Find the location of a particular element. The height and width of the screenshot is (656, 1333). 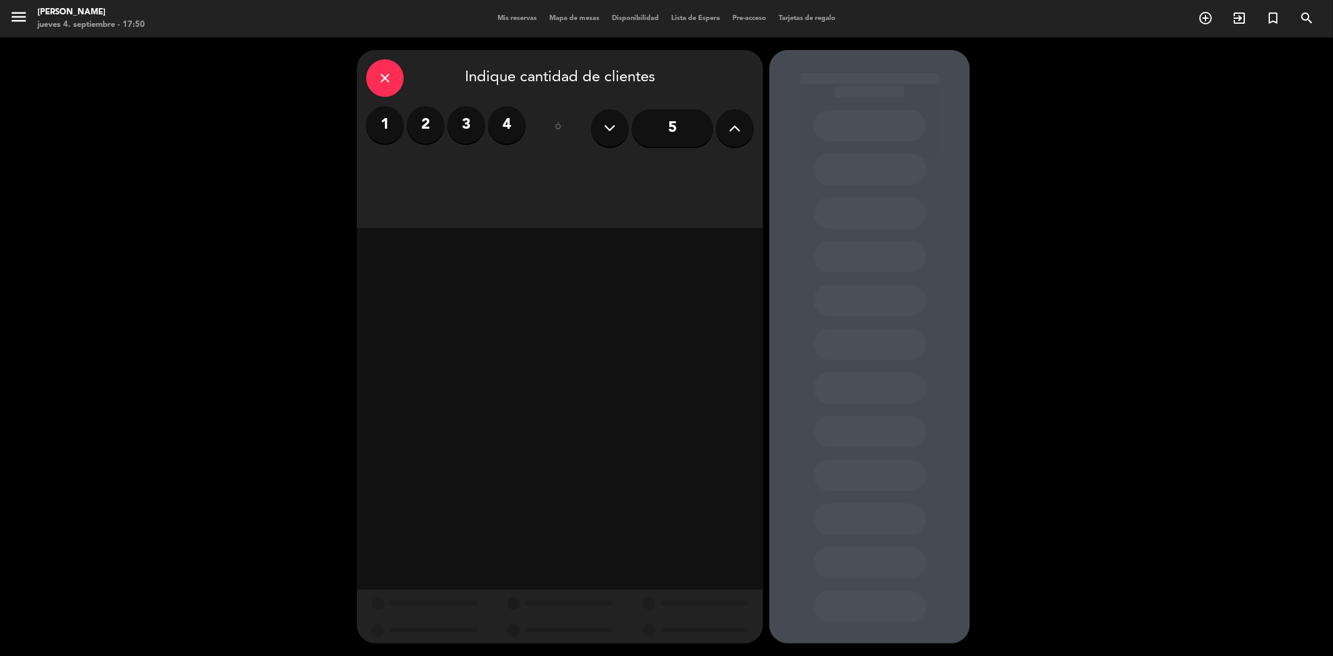

label: 1 is located at coordinates (385, 125).